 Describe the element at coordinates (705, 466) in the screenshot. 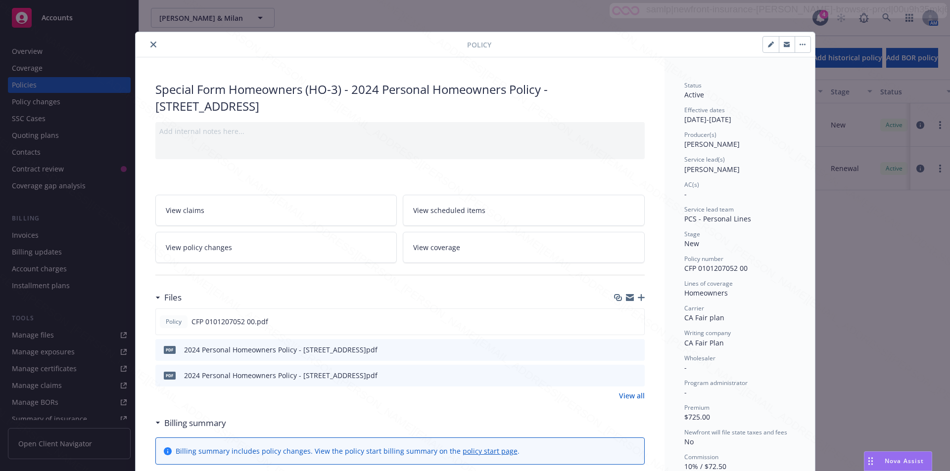

I see `span: 10% / $72.50` at that location.